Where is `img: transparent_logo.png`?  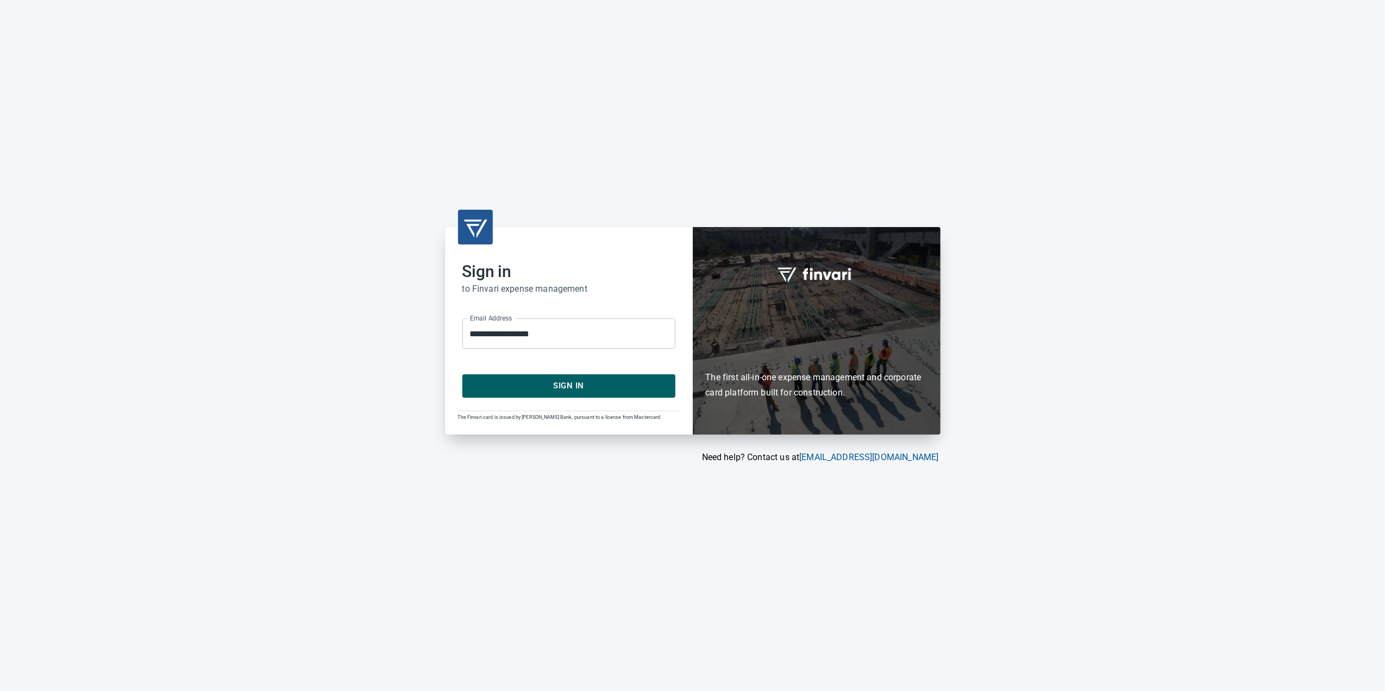 img: transparent_logo.png is located at coordinates (476, 227).